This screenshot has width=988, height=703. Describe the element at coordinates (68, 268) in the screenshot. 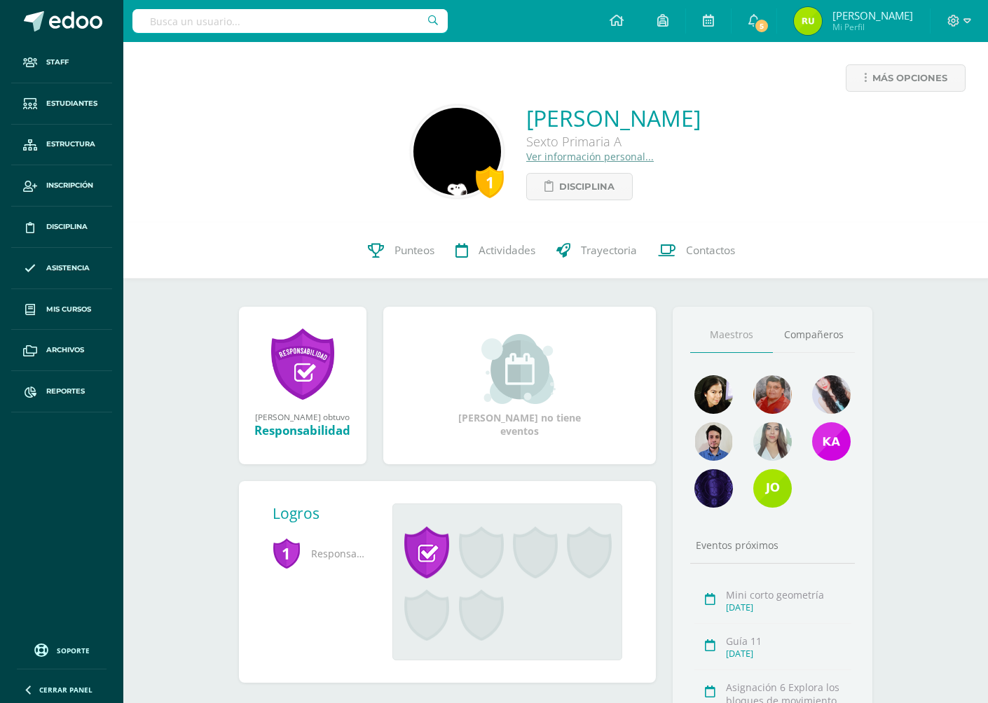

I see `span: Asistencia` at that location.